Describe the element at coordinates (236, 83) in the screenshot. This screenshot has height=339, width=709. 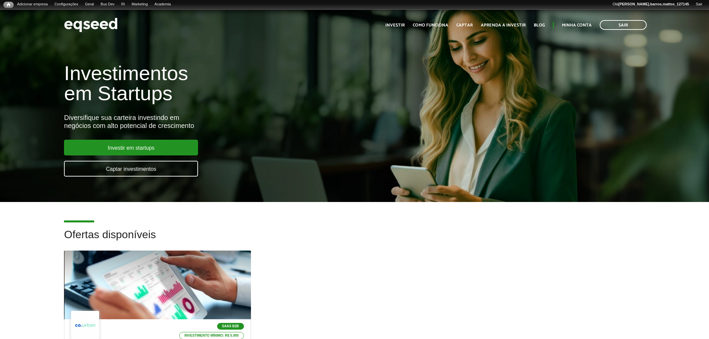
I see `h1: Investimentos em Startups` at that location.